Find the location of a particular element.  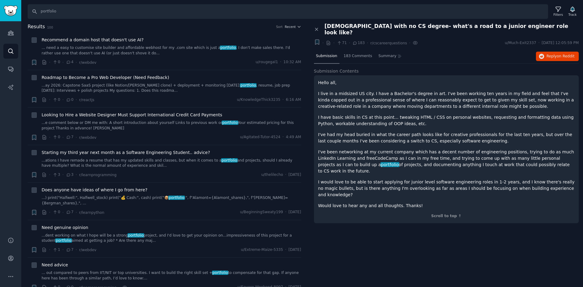

div: Track is located at coordinates (573, 15).